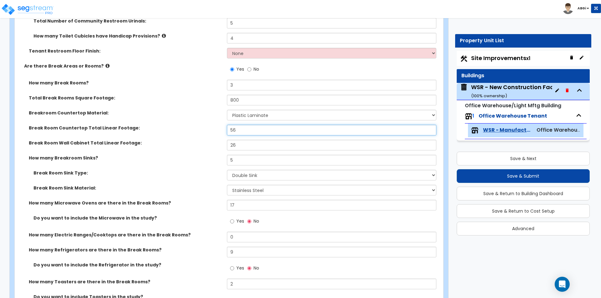 Image resolution: width=601 pixels, height=298 pixels. Describe the element at coordinates (125, 250) in the screenshot. I see `label: How many Refrigerators are there in the Break Rooms?` at that location.